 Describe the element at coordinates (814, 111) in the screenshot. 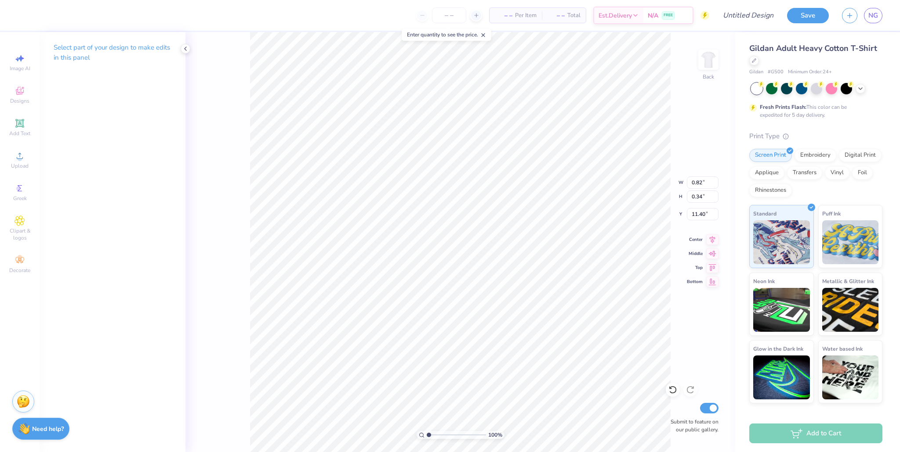

I see `div: This color can be expedited for 5 day delivery.` at that location.